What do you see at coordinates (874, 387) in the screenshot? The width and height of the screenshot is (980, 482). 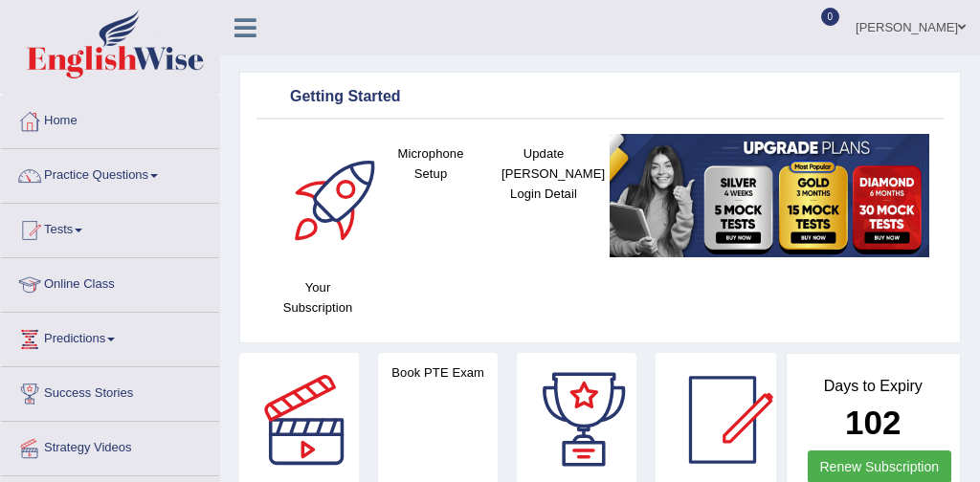 I see `h4: Days to Expiry` at bounding box center [874, 387].